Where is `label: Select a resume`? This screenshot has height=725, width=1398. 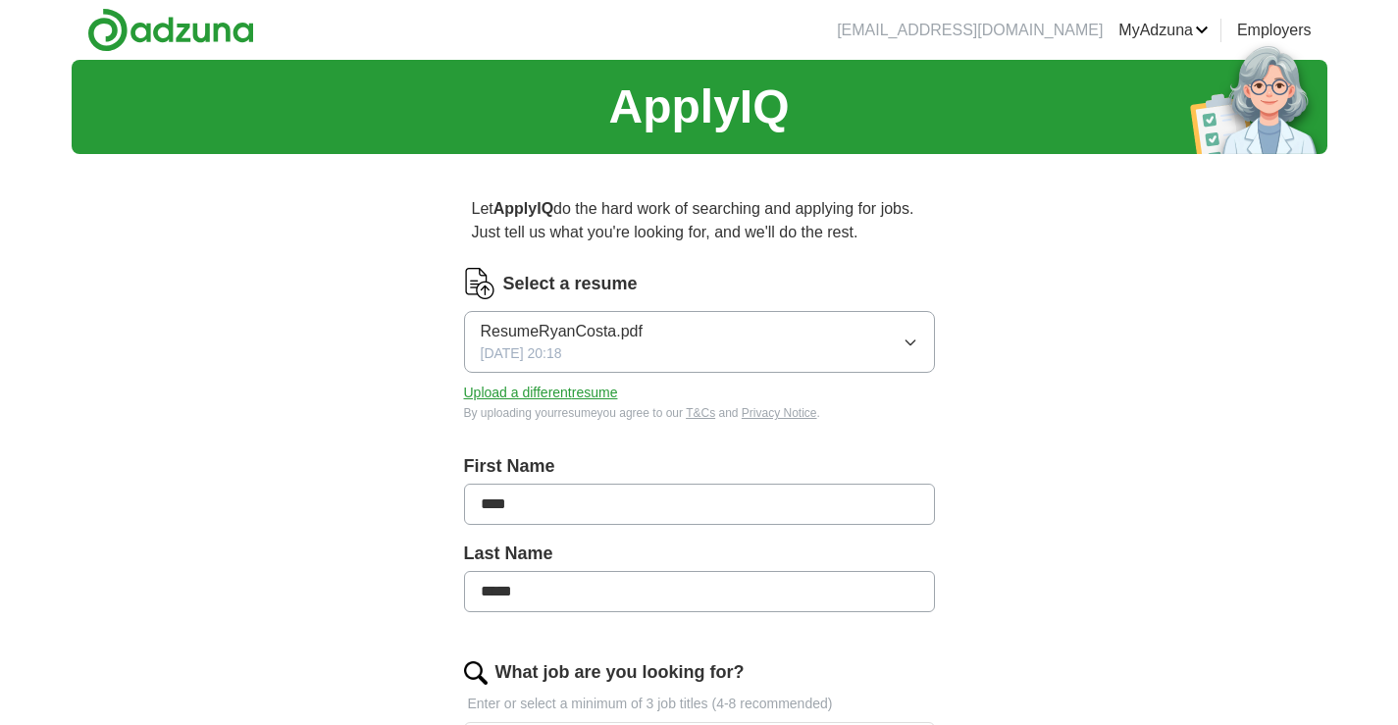 label: Select a resume is located at coordinates (570, 283).